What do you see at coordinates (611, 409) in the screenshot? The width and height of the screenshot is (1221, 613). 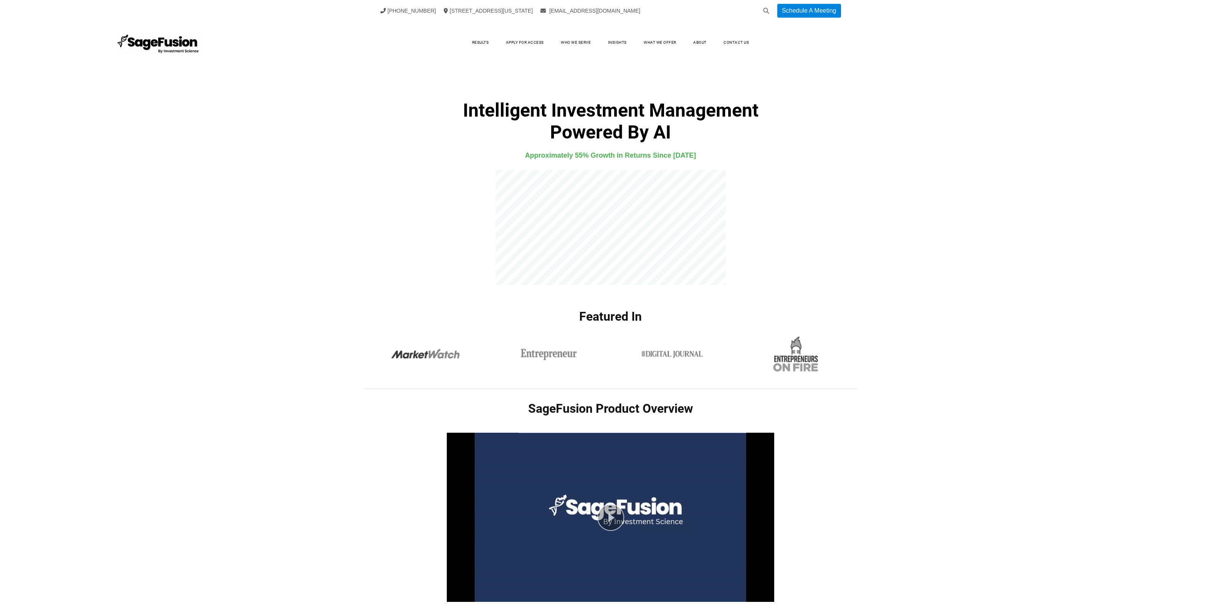 I see `h1: SageFusion Product Overview` at bounding box center [611, 409].